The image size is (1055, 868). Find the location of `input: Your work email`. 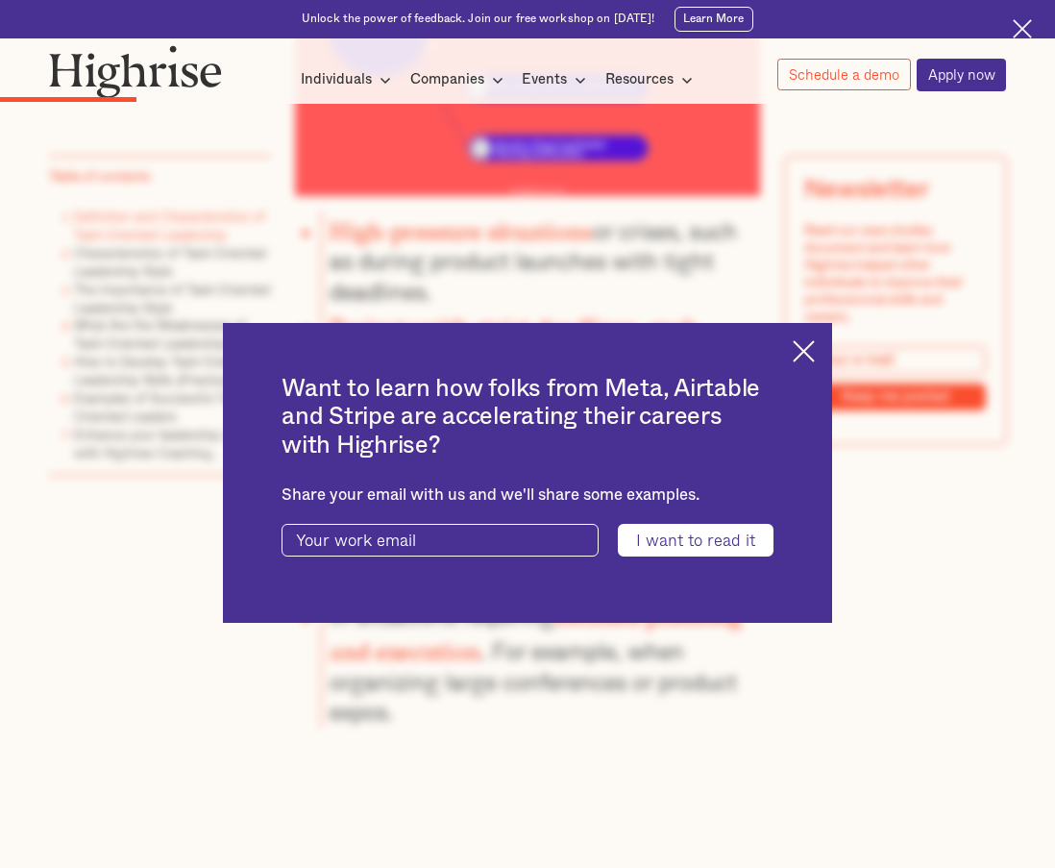

input: Your work email is located at coordinates (440, 540).